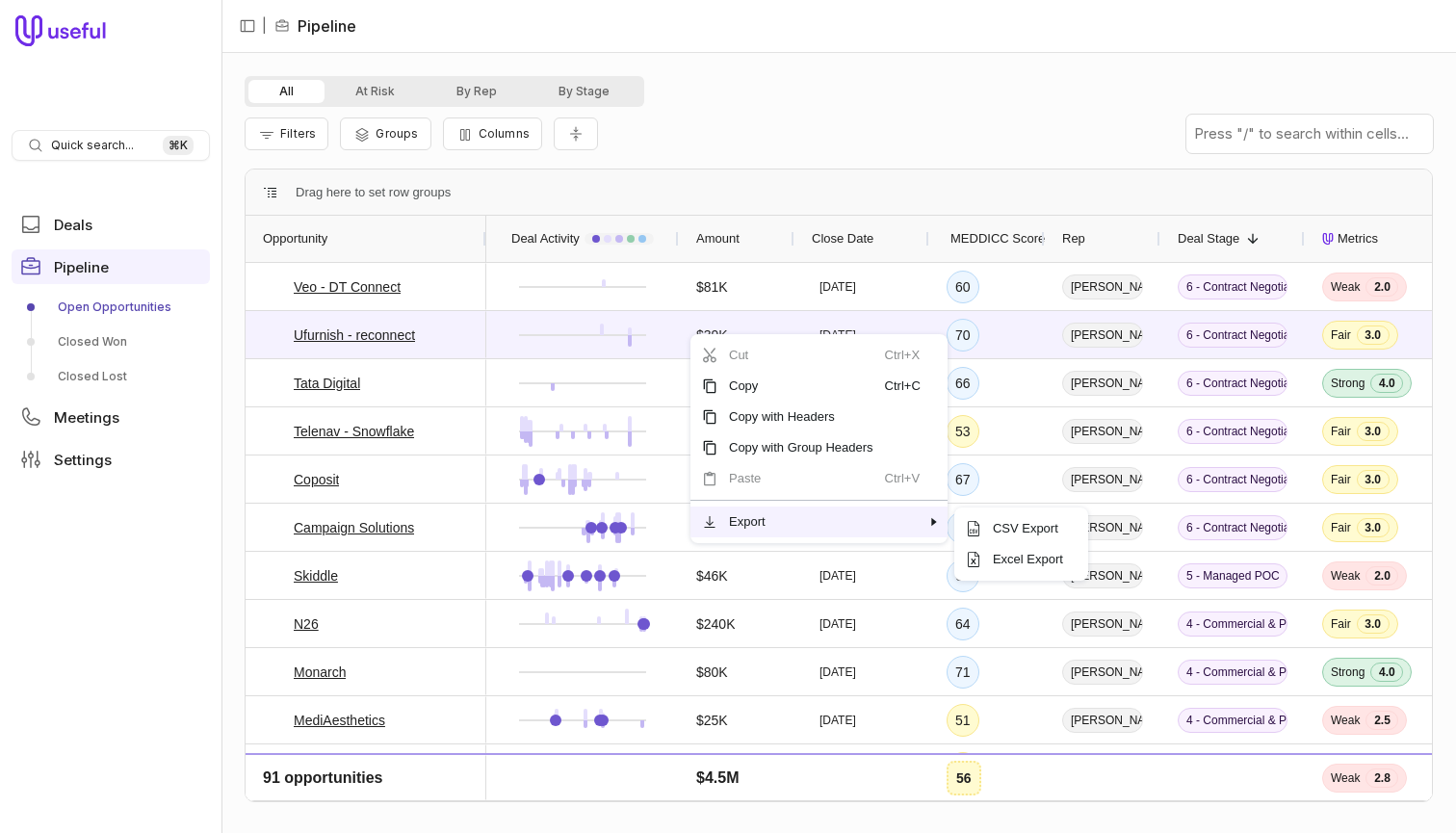  Describe the element at coordinates (354, 432) in the screenshot. I see `a: Telenav - Snowflake` at that location.